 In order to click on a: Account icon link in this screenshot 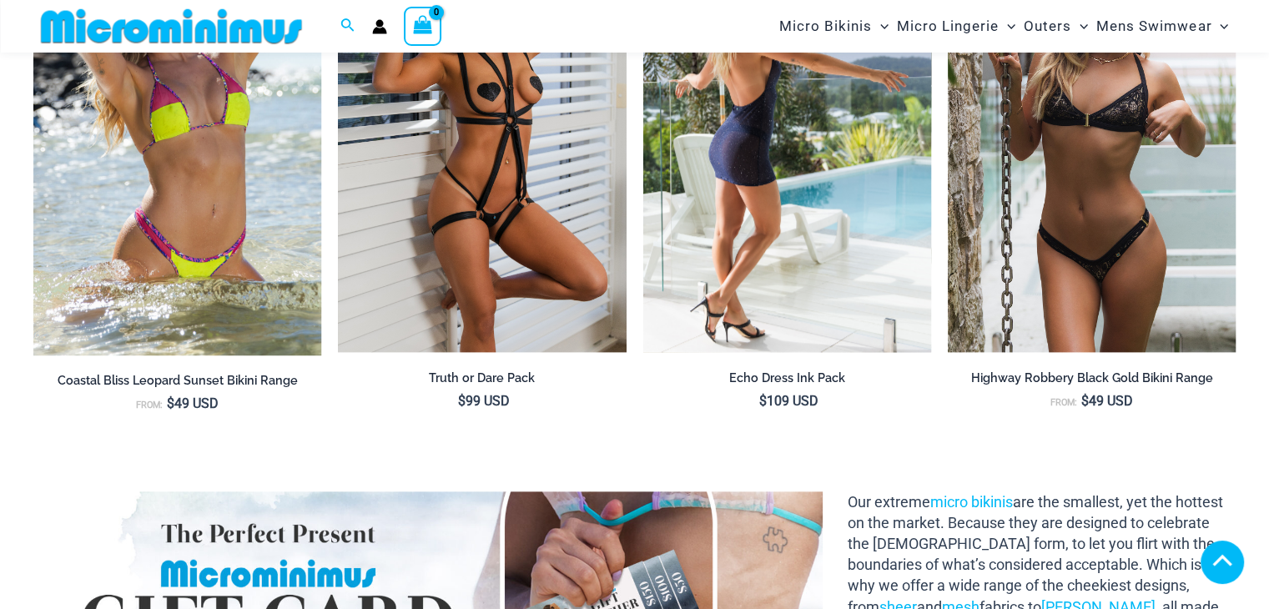, I will do `click(380, 27)`.